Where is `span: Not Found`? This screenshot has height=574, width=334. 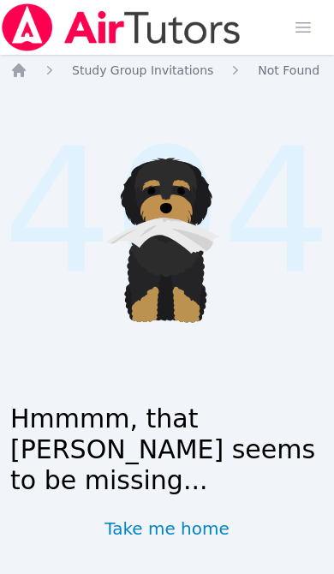 span: Not Found is located at coordinates (289, 70).